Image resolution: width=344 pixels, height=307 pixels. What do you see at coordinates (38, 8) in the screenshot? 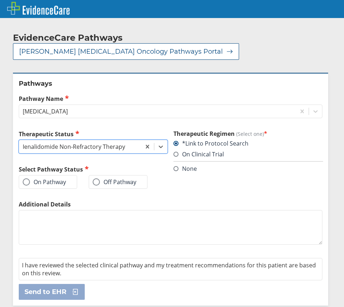
I see `img: EvidenceCare` at bounding box center [38, 8].